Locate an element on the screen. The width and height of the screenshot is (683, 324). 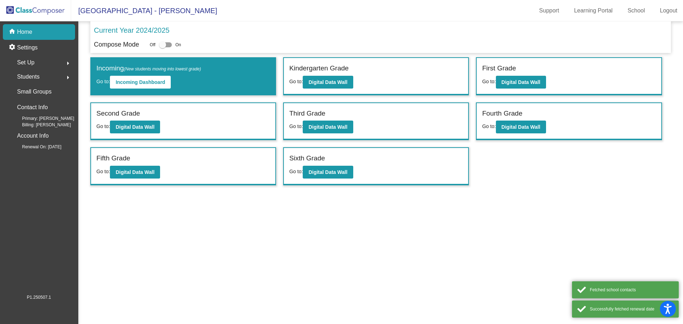
label: Fourth Grade is located at coordinates (502, 113).